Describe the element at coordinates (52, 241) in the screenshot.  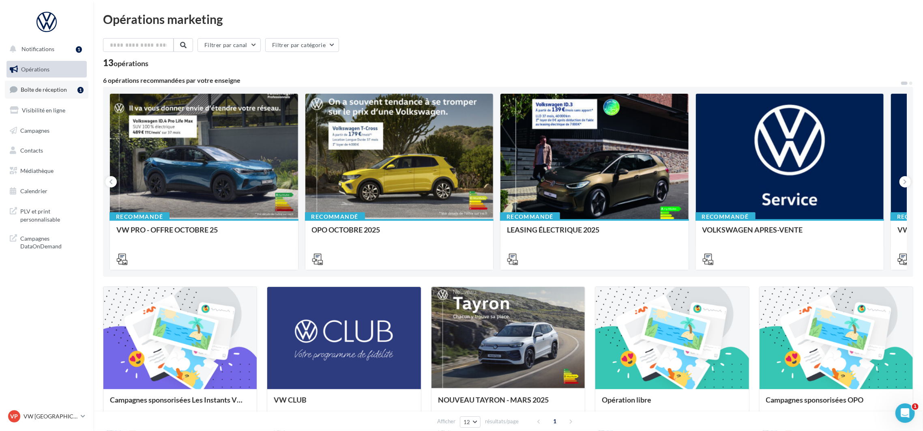
I see `span: Campagnes DataOnDemand` at that location.